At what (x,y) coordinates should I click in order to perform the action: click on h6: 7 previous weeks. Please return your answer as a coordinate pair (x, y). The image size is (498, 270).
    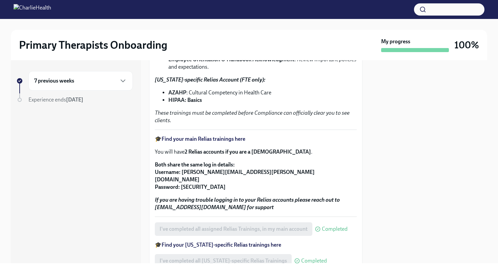
    Looking at the image, I should click on (54, 81).